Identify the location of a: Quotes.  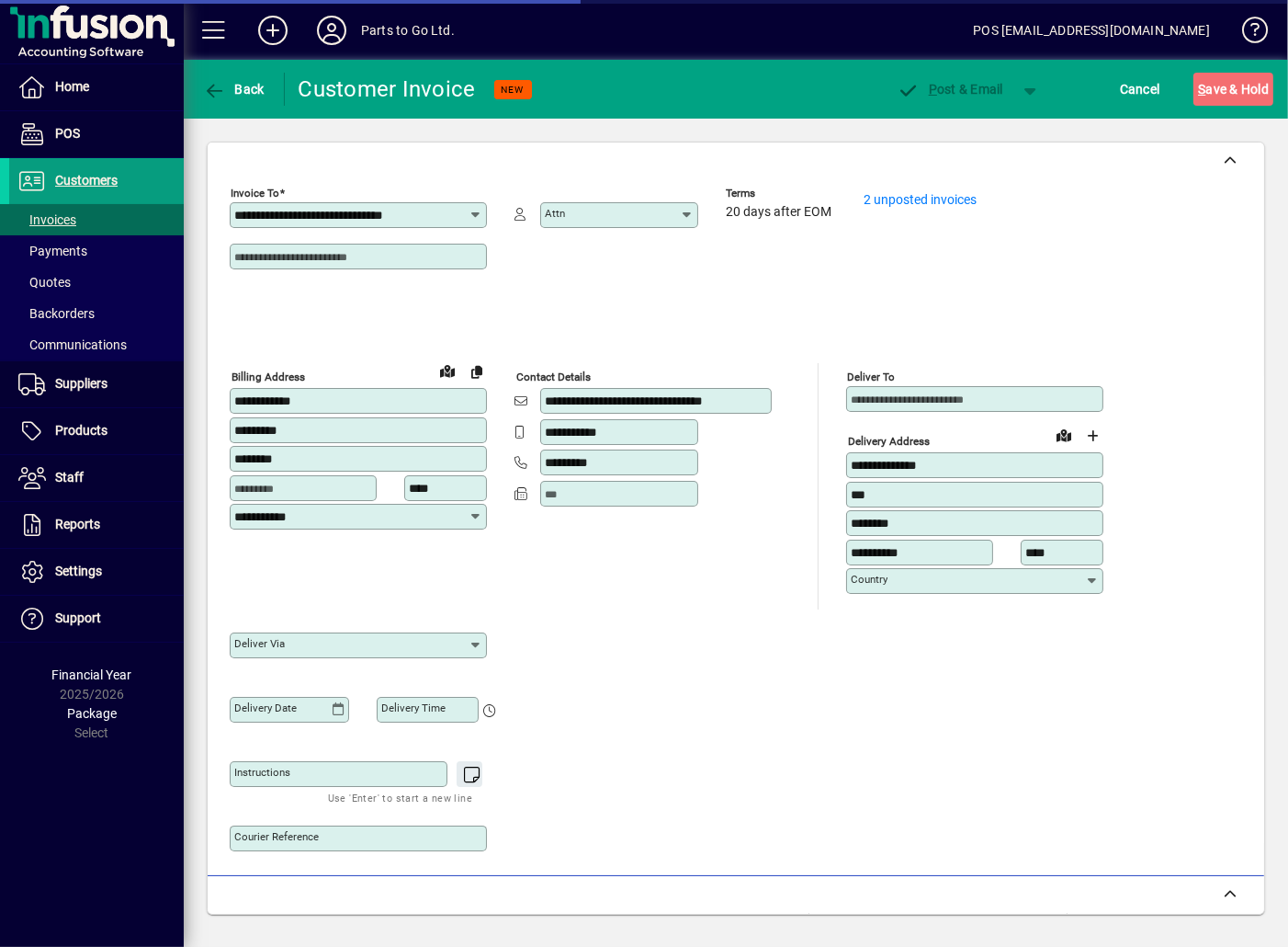
(96, 282).